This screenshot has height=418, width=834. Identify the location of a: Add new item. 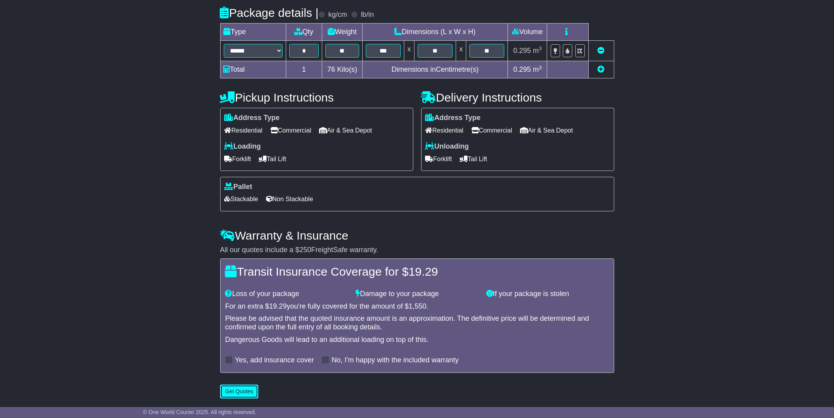
(601, 69).